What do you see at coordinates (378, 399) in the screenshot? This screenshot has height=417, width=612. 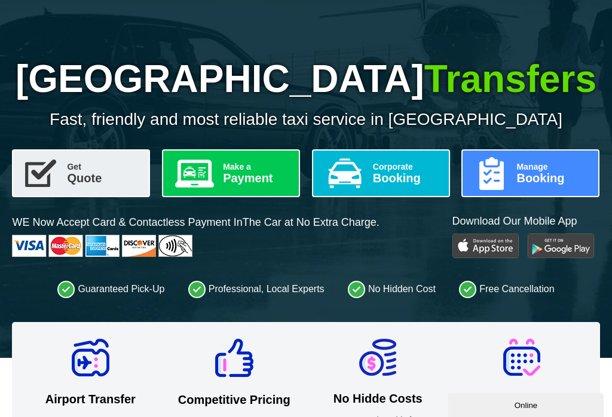 I see `h2: No Hidde Costs` at bounding box center [378, 399].